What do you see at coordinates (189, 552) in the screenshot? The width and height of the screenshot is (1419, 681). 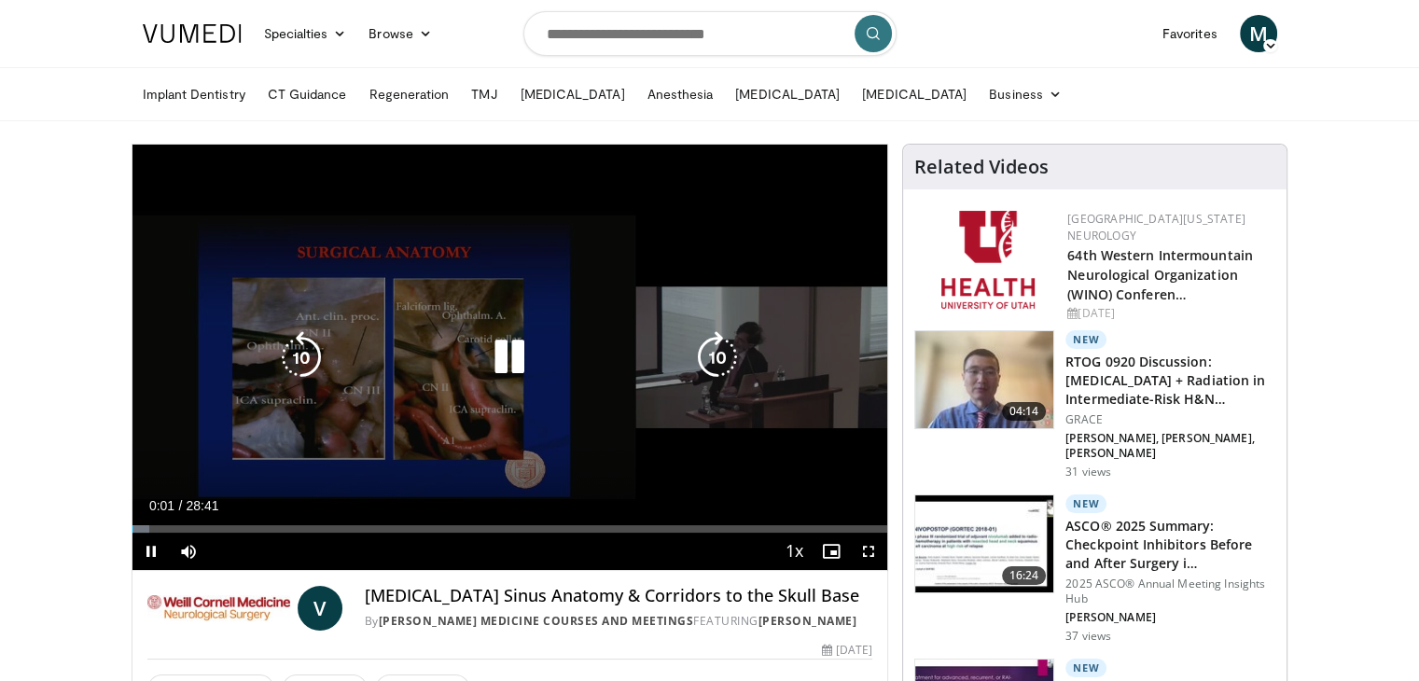 I see `button: Mute` at bounding box center [189, 552].